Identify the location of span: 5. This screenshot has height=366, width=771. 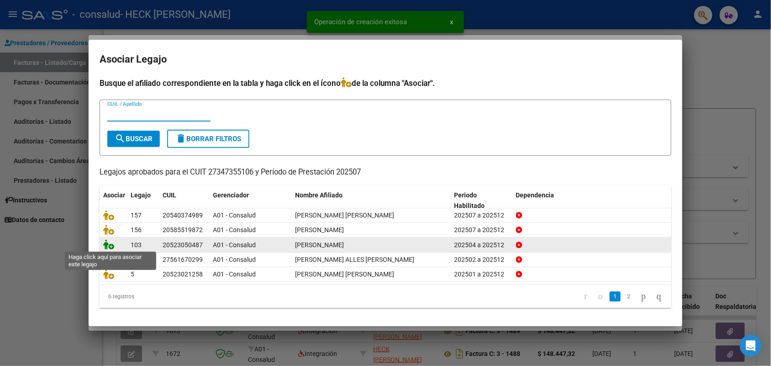
(132, 274).